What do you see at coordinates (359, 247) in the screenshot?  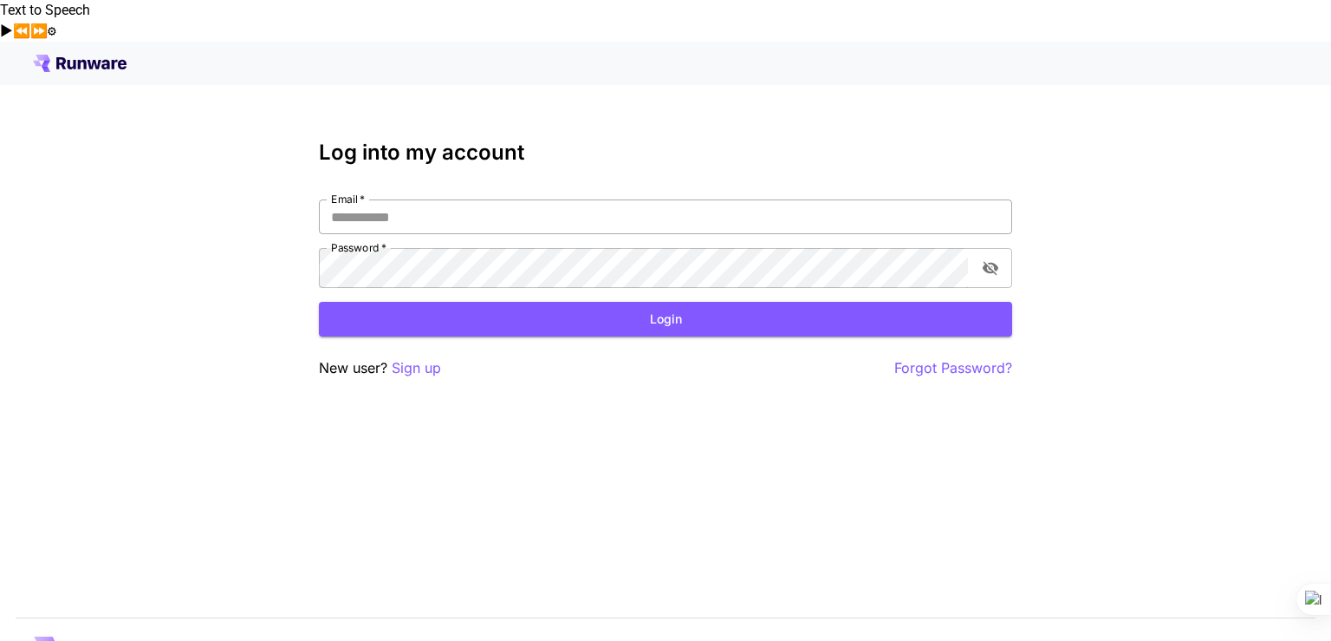 I see `label: Password` at bounding box center [359, 247].